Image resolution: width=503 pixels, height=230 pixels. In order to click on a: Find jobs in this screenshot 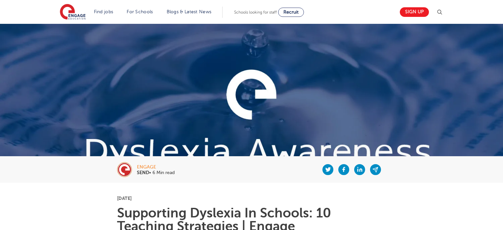, I will do `click(104, 12)`.